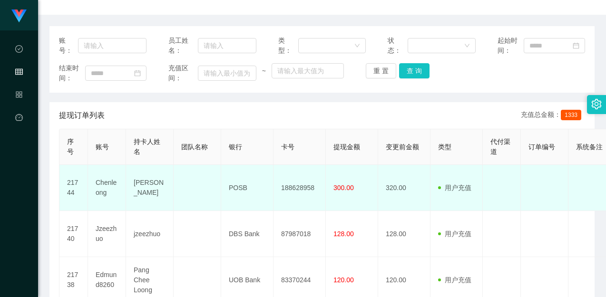 The height and width of the screenshot is (297, 606). What do you see at coordinates (402, 147) in the screenshot?
I see `span: 变更前金额` at bounding box center [402, 147].